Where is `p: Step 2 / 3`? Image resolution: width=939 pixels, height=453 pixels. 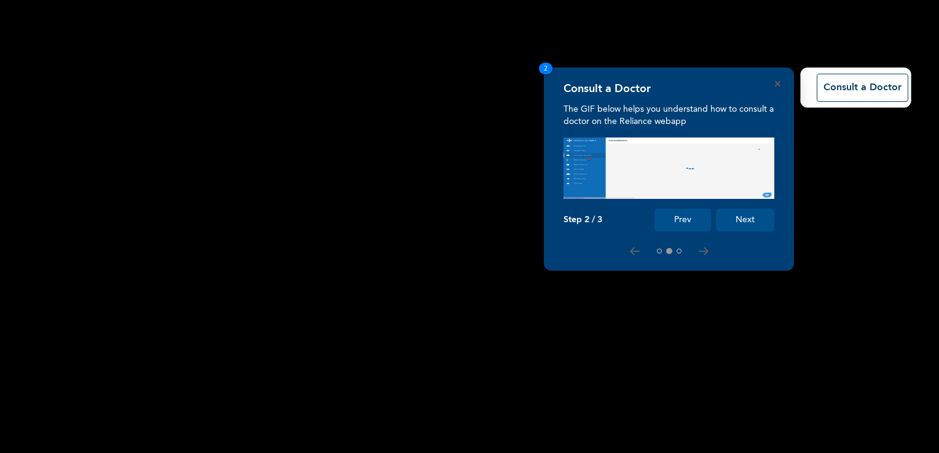 p: Step 2 / 3 is located at coordinates (583, 220).